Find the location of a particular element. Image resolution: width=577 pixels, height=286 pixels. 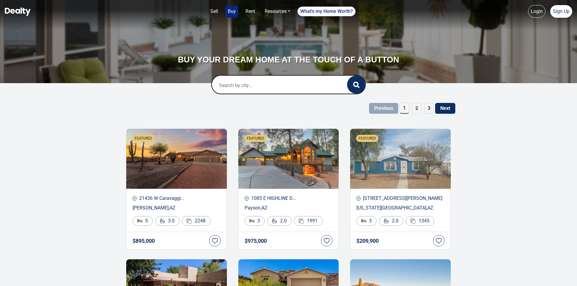

div: 2248 is located at coordinates (196, 221).